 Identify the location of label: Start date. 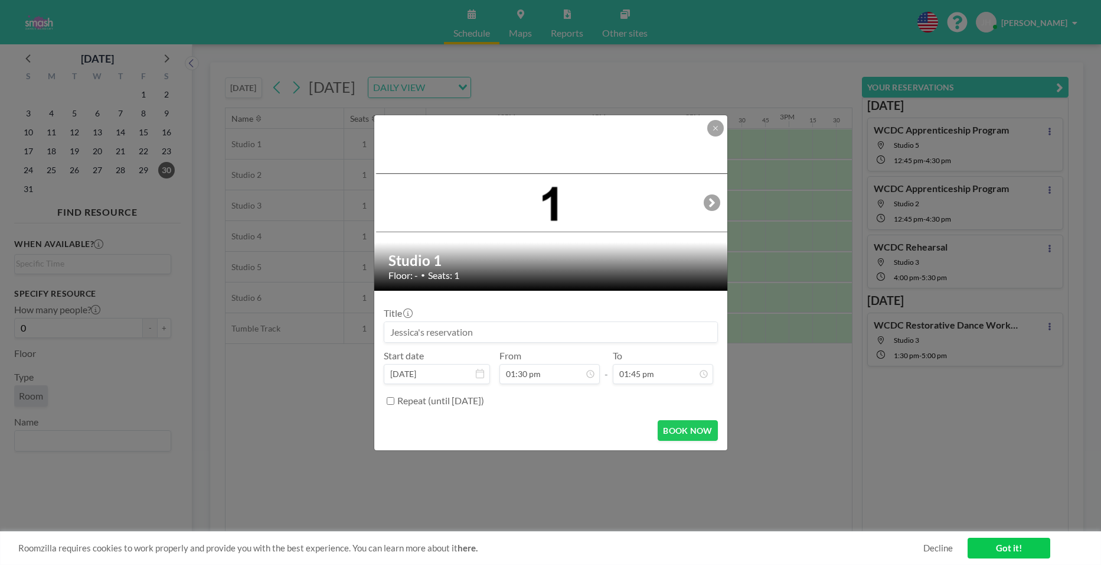
(404, 356).